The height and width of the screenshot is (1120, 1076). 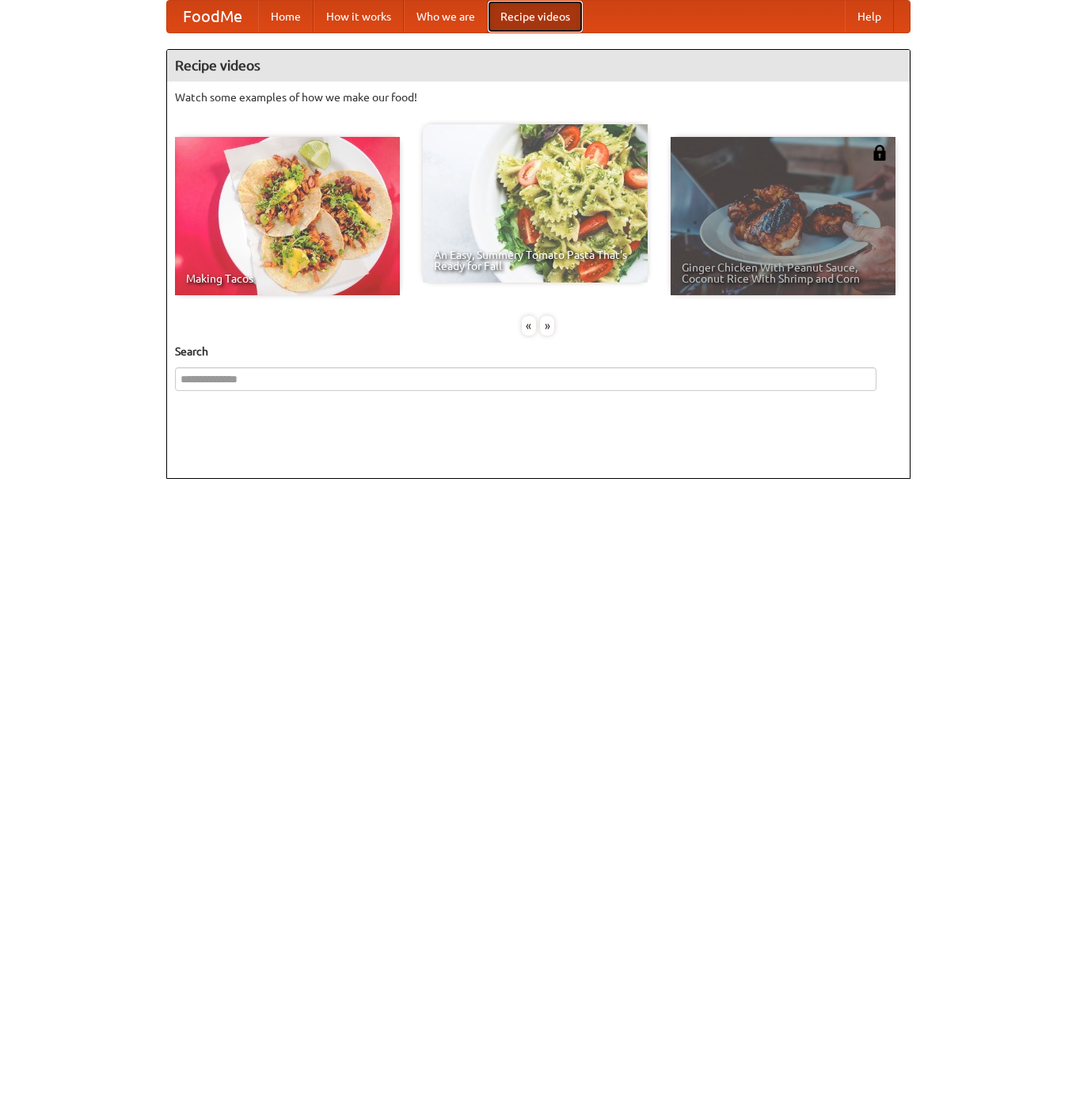 I want to click on span: Making Tacos, so click(x=287, y=279).